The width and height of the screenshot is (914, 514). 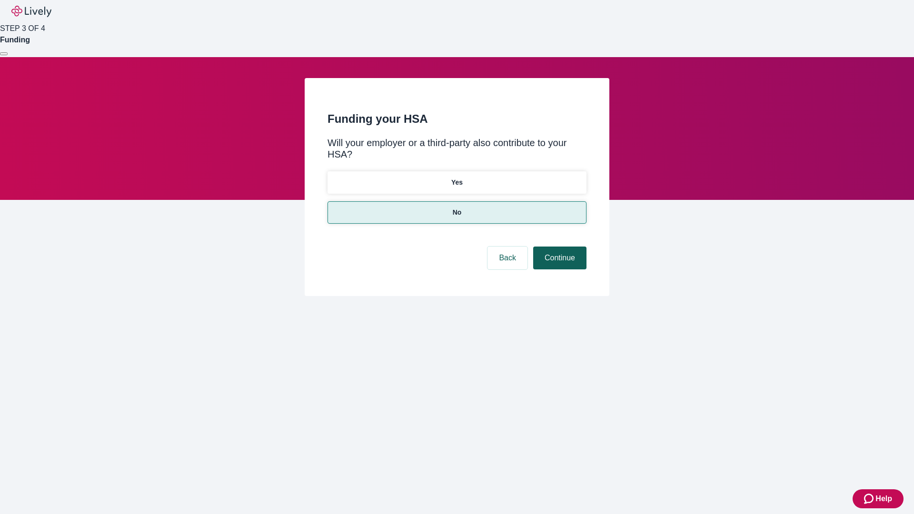 What do you see at coordinates (457, 119) in the screenshot?
I see `h2: Funding your HSA` at bounding box center [457, 119].